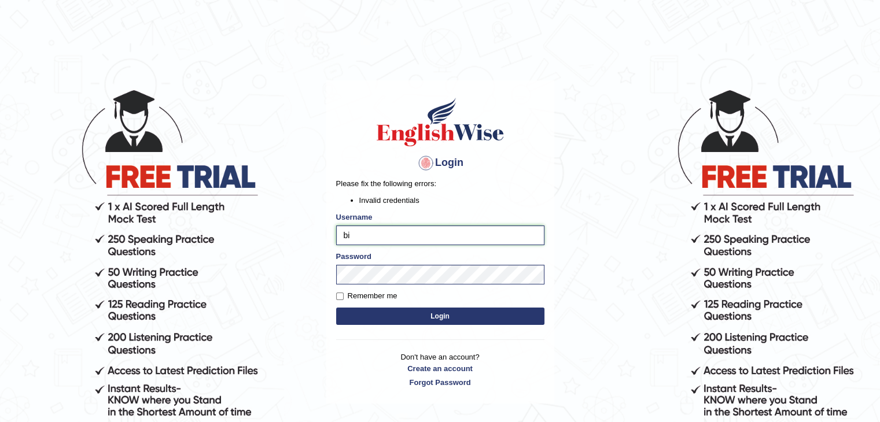  What do you see at coordinates (440, 163) in the screenshot?
I see `h4: Login` at bounding box center [440, 163].